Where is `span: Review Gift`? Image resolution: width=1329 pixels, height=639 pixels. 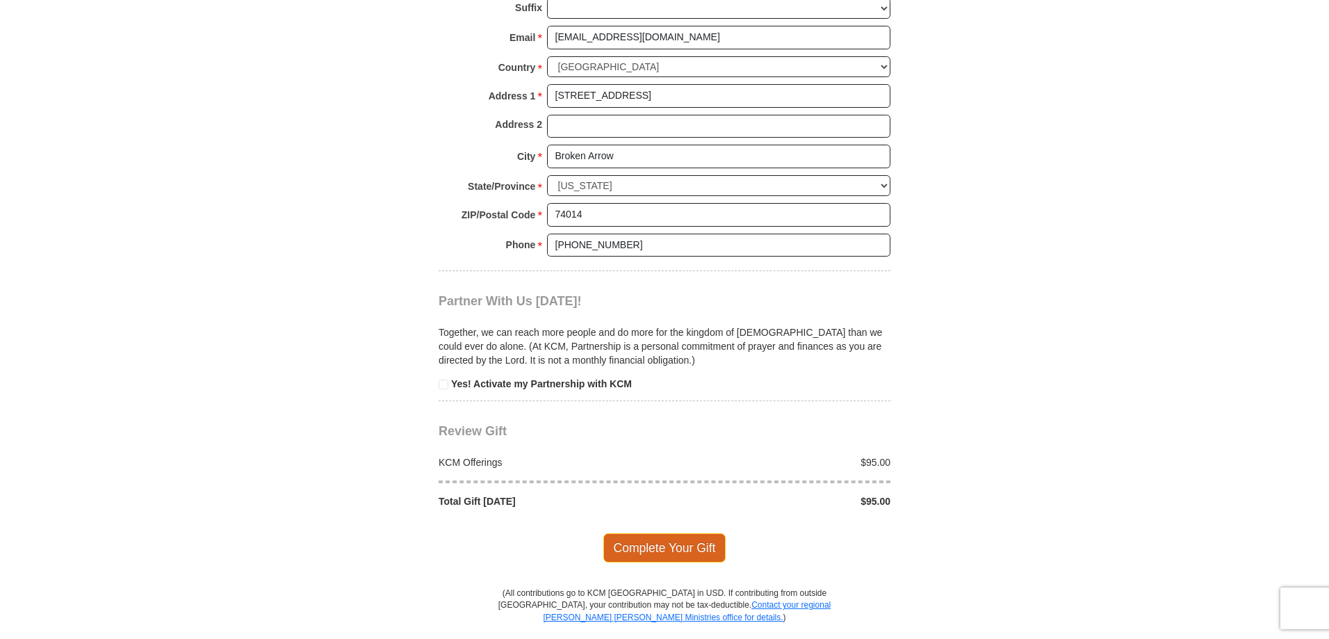
span: Review Gift is located at coordinates (473, 431).